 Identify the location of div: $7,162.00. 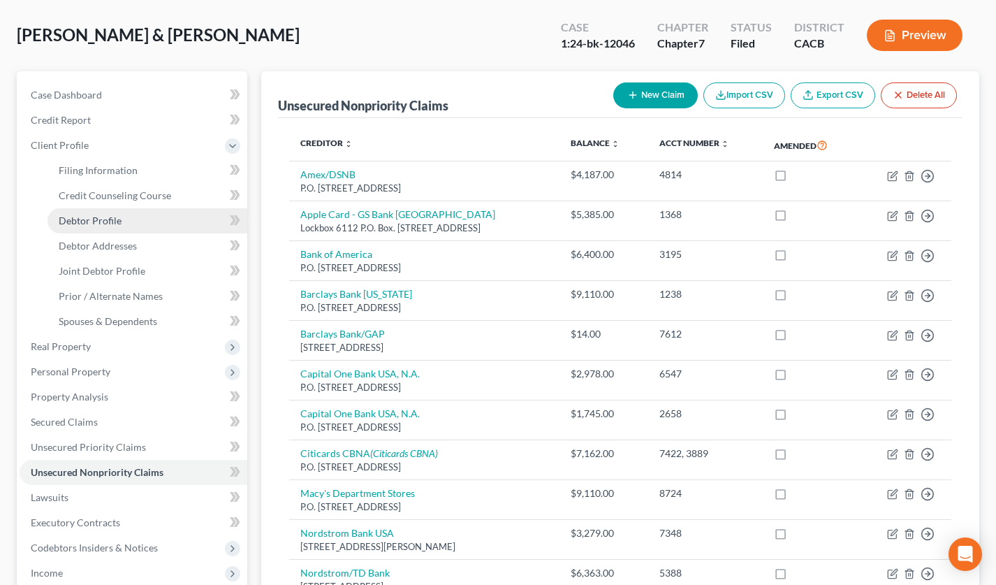
(604, 453).